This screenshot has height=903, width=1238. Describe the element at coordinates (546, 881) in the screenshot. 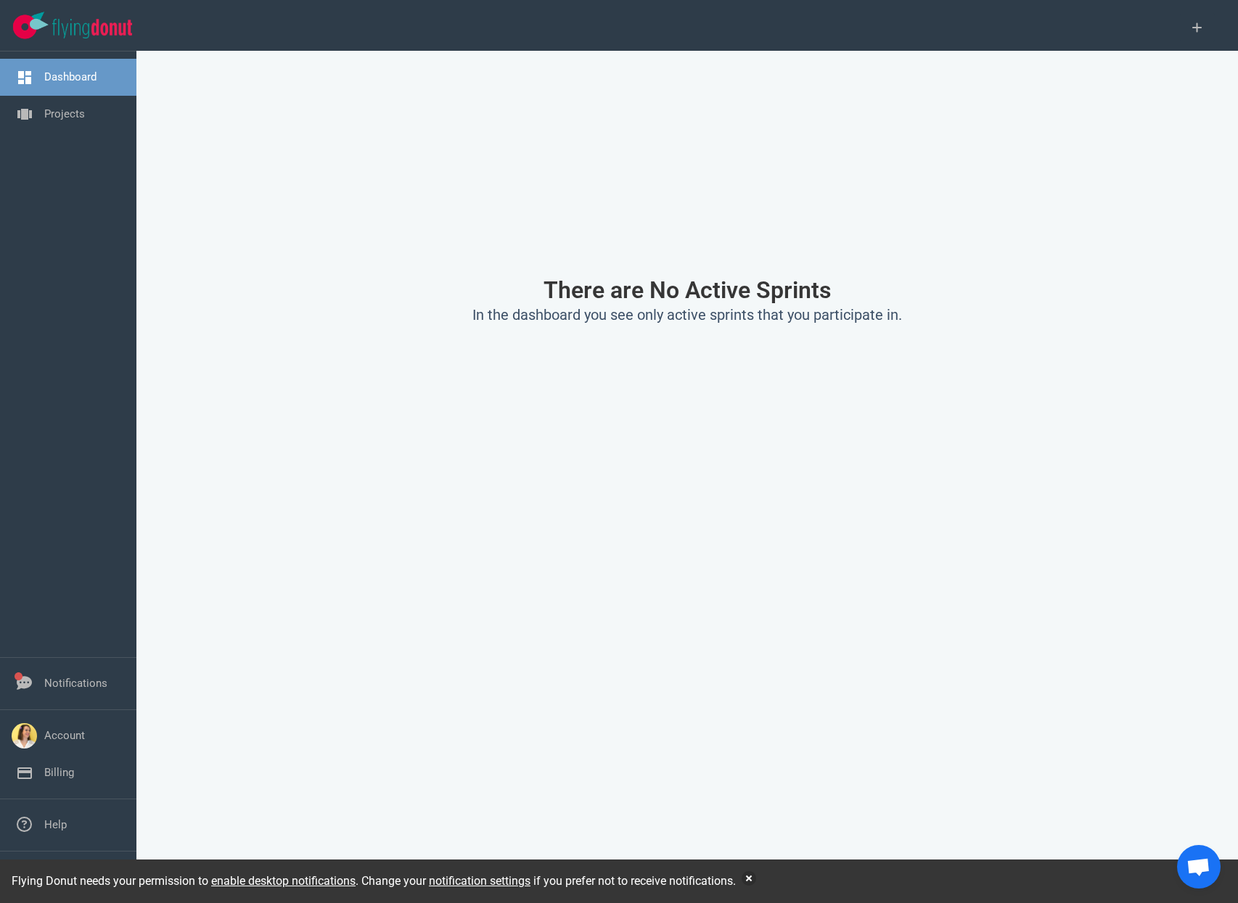

I see `span: . Change your if you prefer not to receive notifications.` at that location.